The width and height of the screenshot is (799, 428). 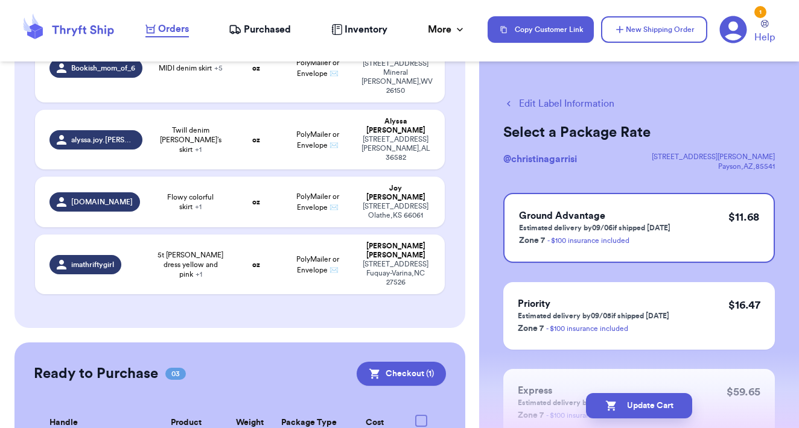 What do you see at coordinates (559, 104) in the screenshot?
I see `button: Edit Label Information` at bounding box center [559, 104].